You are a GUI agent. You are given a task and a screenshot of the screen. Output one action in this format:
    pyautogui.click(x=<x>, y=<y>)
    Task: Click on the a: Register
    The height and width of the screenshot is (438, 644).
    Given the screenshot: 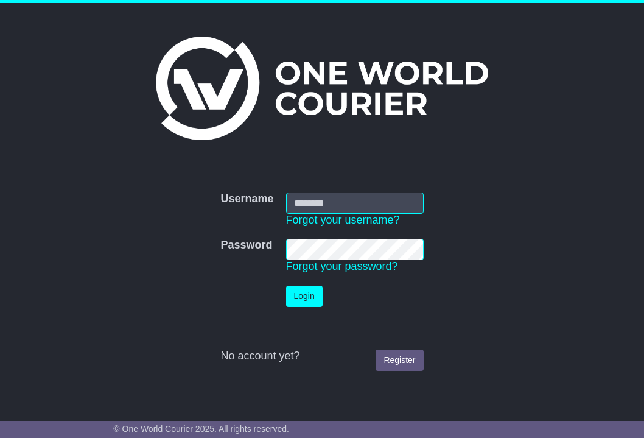 What is the action you would take?
    pyautogui.click(x=399, y=360)
    